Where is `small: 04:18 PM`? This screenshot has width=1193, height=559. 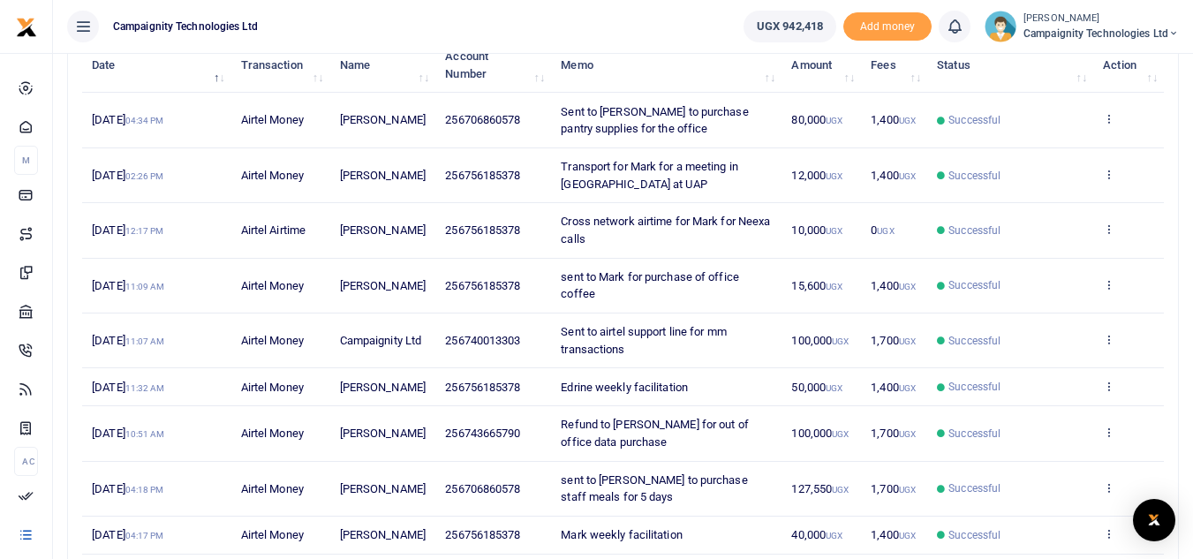
small: 04:18 PM is located at coordinates (145, 489).